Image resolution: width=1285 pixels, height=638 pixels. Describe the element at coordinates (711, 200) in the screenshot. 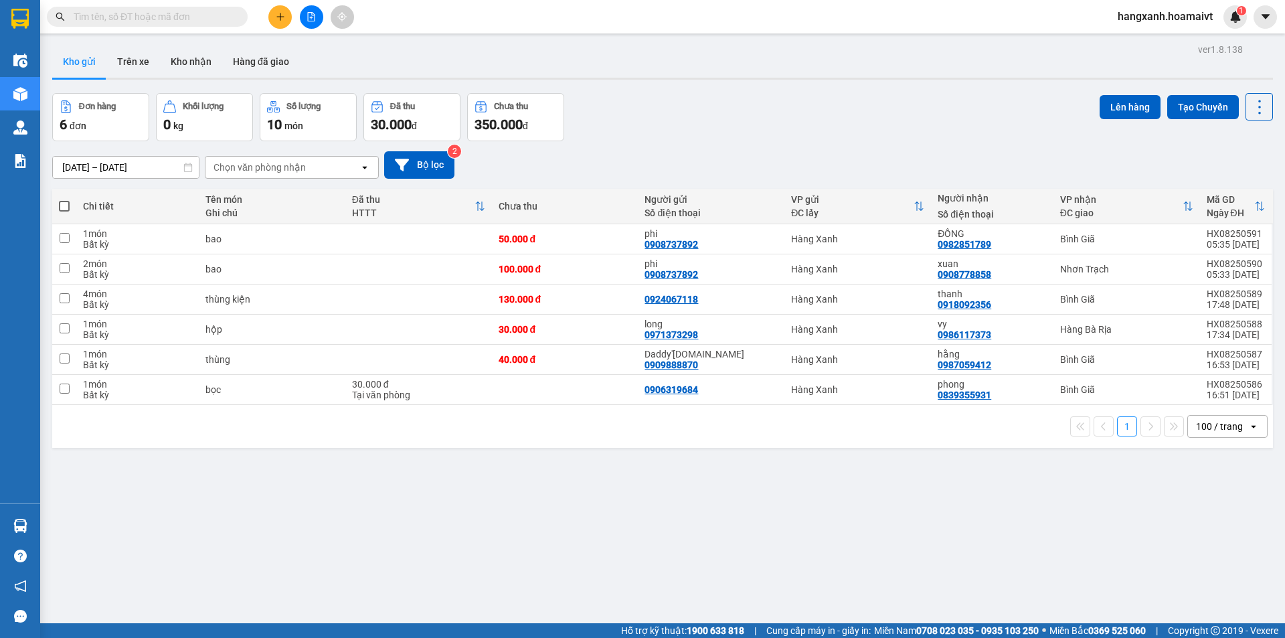

I see `div: Người gửi` at that location.